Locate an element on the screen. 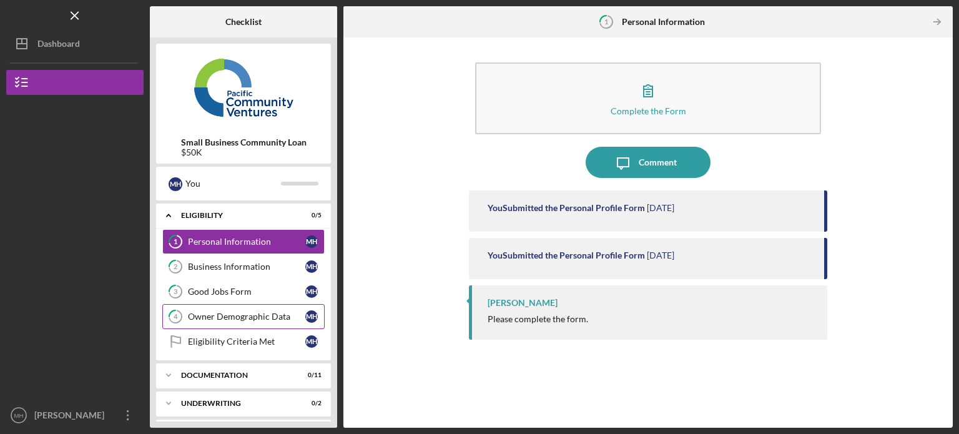 The image size is (959, 434). div: $50K is located at coordinates (244, 152).